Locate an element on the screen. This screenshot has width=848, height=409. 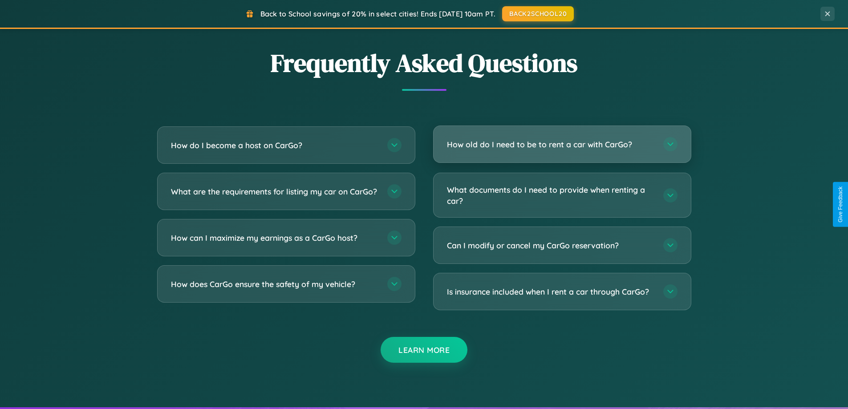
h3: How does CarGo ensure the safety of my vehicle? is located at coordinates (275, 284).